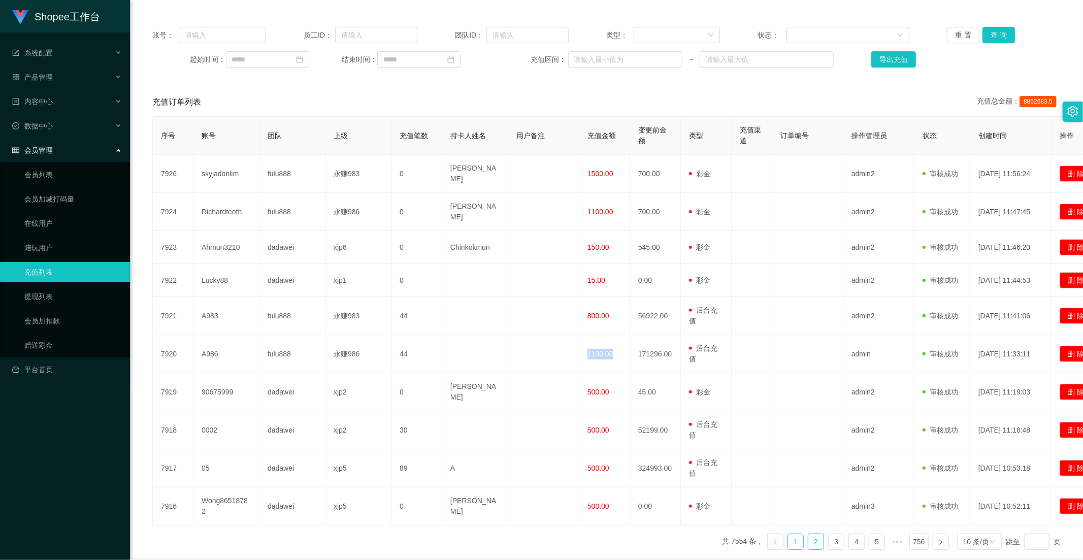 Image resolution: width=1083 pixels, height=560 pixels. I want to click on td: A983, so click(226, 316).